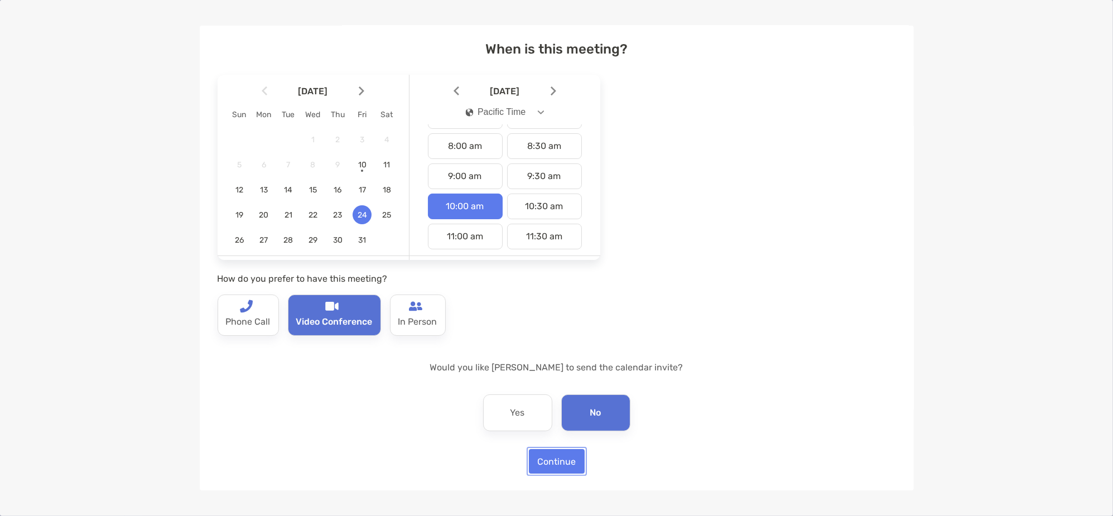 The height and width of the screenshot is (516, 1113). I want to click on div: Sat, so click(387, 114).